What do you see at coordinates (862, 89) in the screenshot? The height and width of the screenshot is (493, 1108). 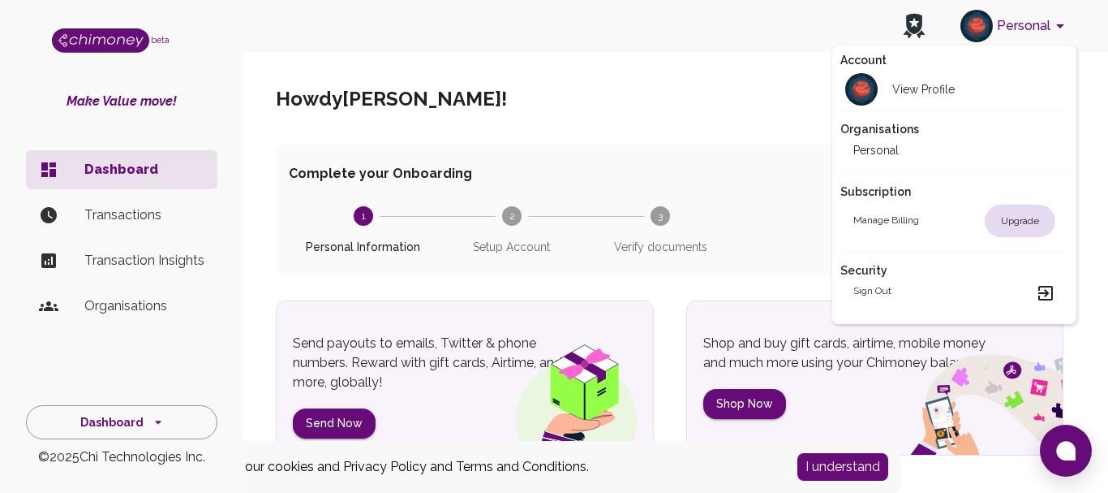 I see `img: avatar` at bounding box center [862, 89].